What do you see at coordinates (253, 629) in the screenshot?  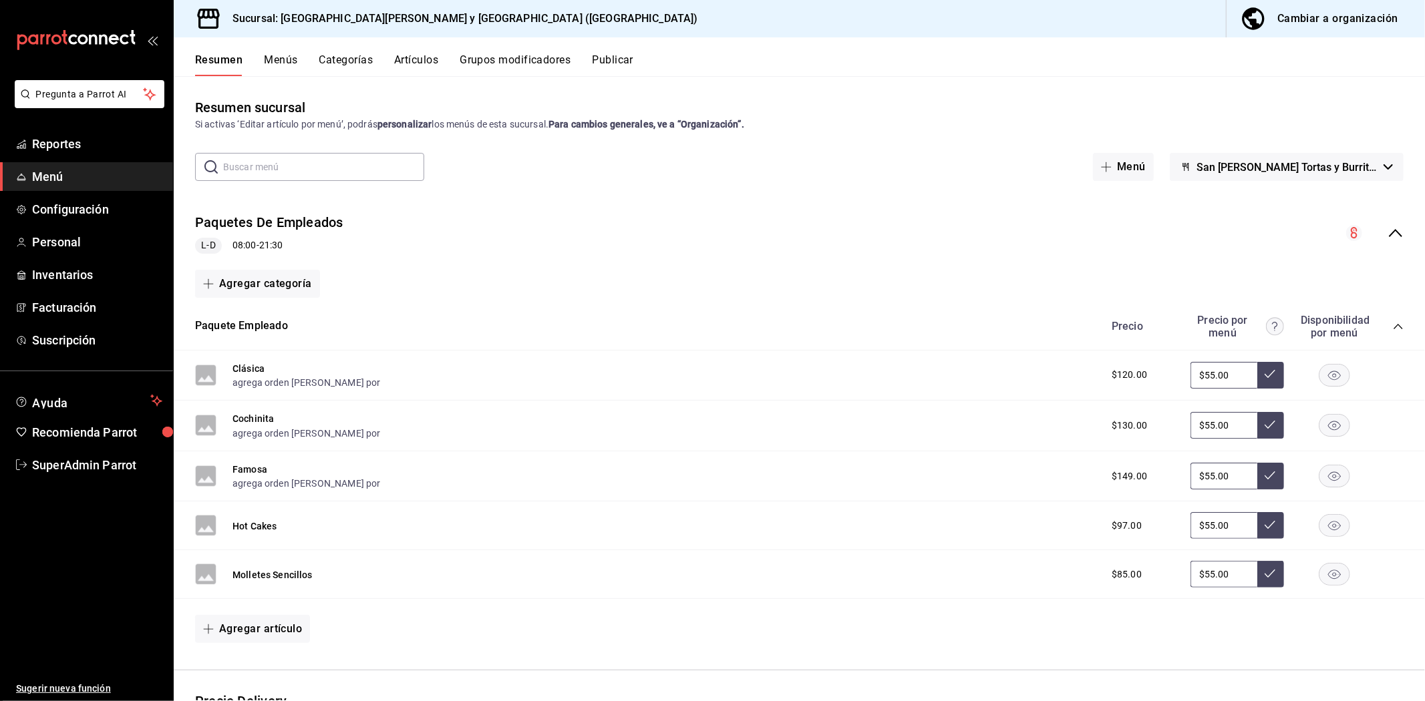 I see `button: Agregar artículo` at bounding box center [253, 629].